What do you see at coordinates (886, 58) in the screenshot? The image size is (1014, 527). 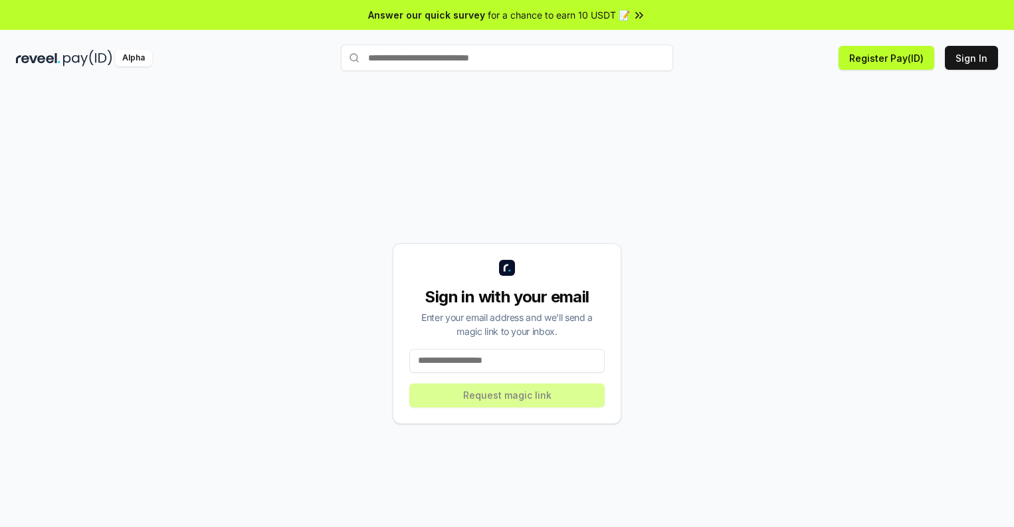 I see `button: Register Pay(ID)` at bounding box center [886, 58].